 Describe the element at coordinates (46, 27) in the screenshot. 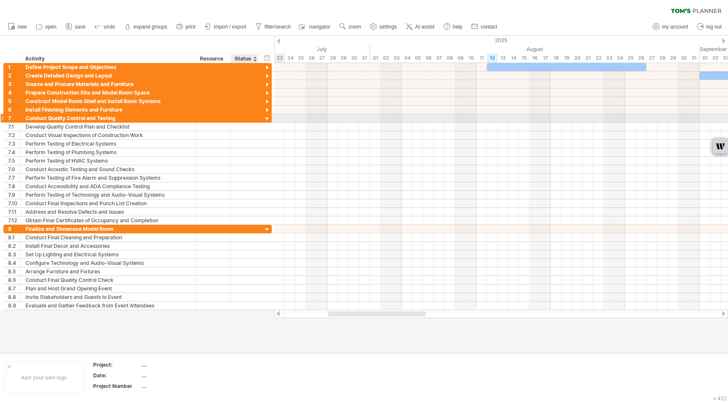

I see `a: open` at that location.